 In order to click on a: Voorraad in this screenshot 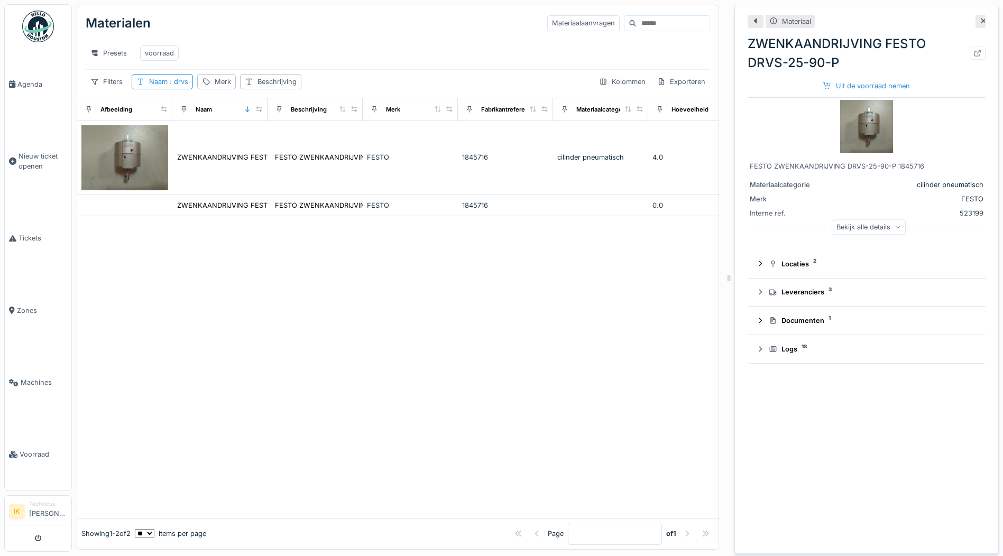, I will do `click(38, 455)`.